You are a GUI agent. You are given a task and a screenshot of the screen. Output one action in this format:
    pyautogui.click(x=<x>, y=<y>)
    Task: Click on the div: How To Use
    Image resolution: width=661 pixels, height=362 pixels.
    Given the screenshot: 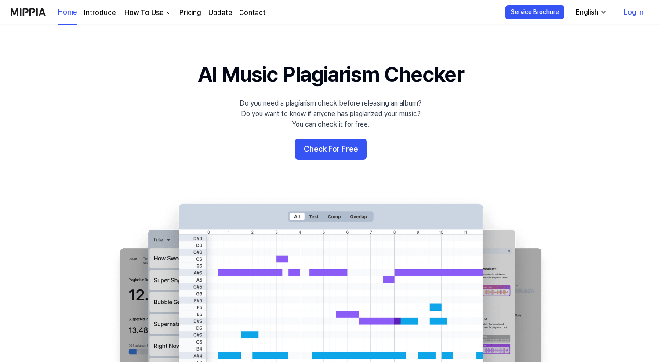 What is the action you would take?
    pyautogui.click(x=144, y=13)
    